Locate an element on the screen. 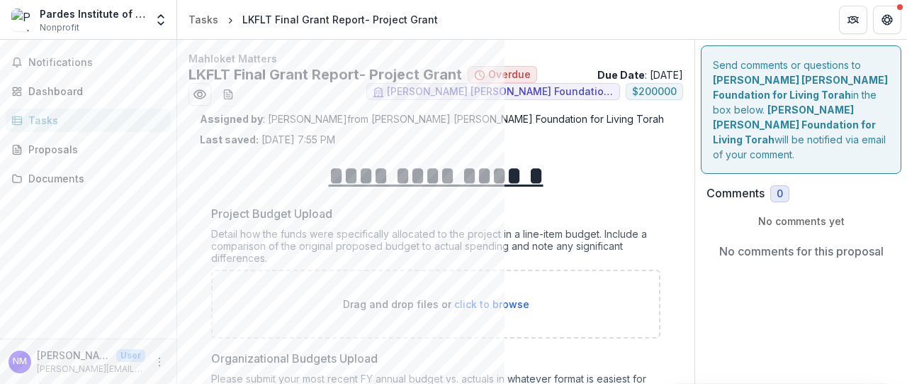  strong: Assigned by is located at coordinates (231, 118).